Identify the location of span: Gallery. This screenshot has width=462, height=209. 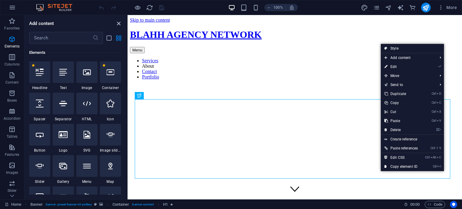
(63, 181).